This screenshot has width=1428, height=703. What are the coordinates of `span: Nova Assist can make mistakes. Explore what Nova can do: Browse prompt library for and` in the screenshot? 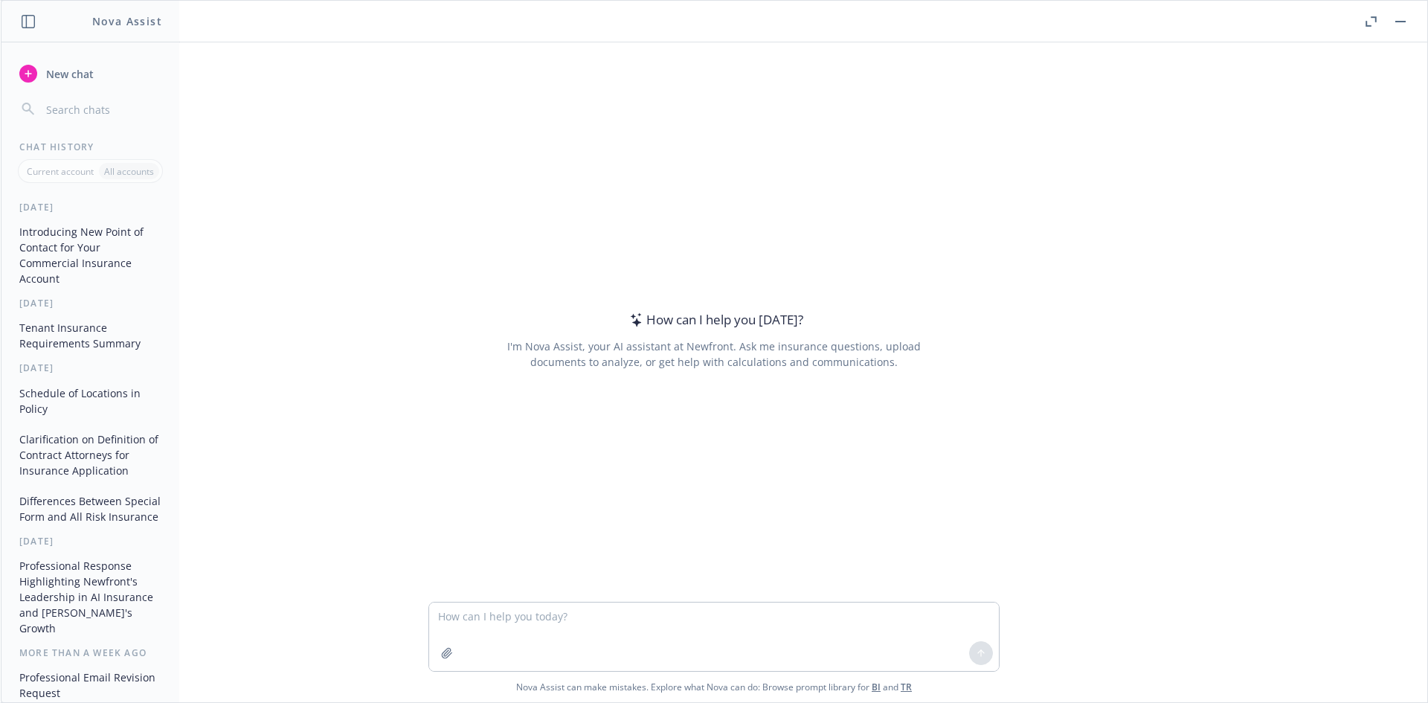 It's located at (714, 687).